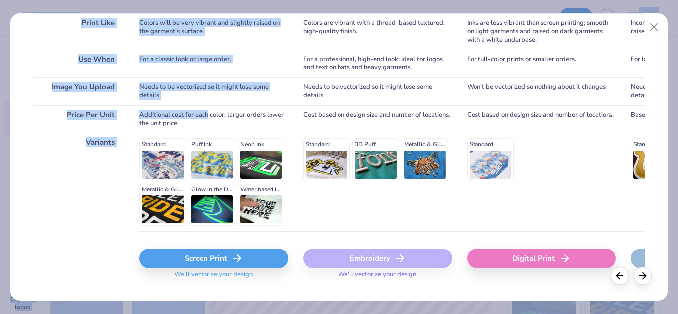 This screenshot has height=314, width=678. What do you see at coordinates (214, 64) in the screenshot?
I see `div: For a classic look or large order.` at bounding box center [214, 64].